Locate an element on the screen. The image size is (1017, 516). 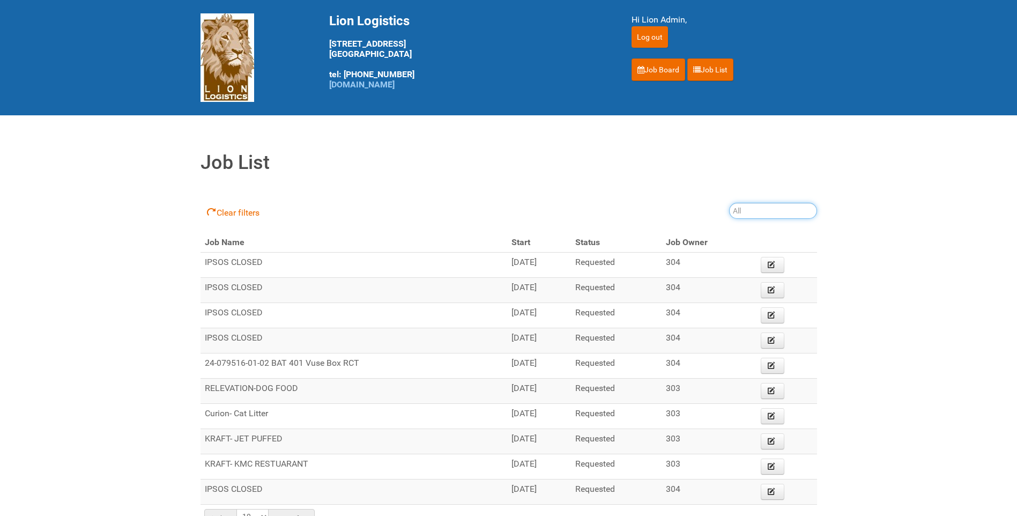
a: Clear filters is located at coordinates (233, 212).